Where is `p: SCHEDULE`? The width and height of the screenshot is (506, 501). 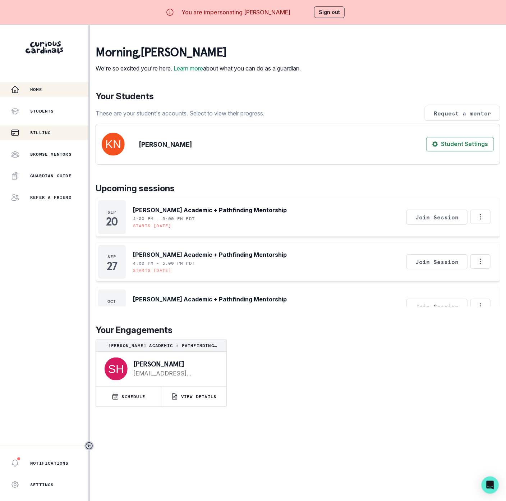 p: SCHEDULE is located at coordinates (134, 396).